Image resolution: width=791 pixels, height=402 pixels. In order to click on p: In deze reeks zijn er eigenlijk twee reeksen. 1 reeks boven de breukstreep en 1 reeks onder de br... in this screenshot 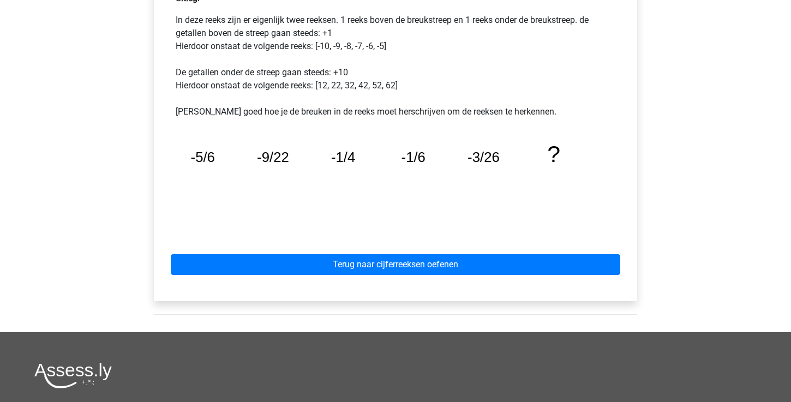, I will do `click(396, 66)`.